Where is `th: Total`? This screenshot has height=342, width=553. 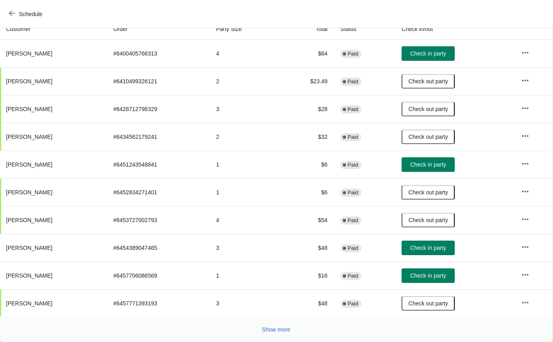 th: Total is located at coordinates (307, 29).